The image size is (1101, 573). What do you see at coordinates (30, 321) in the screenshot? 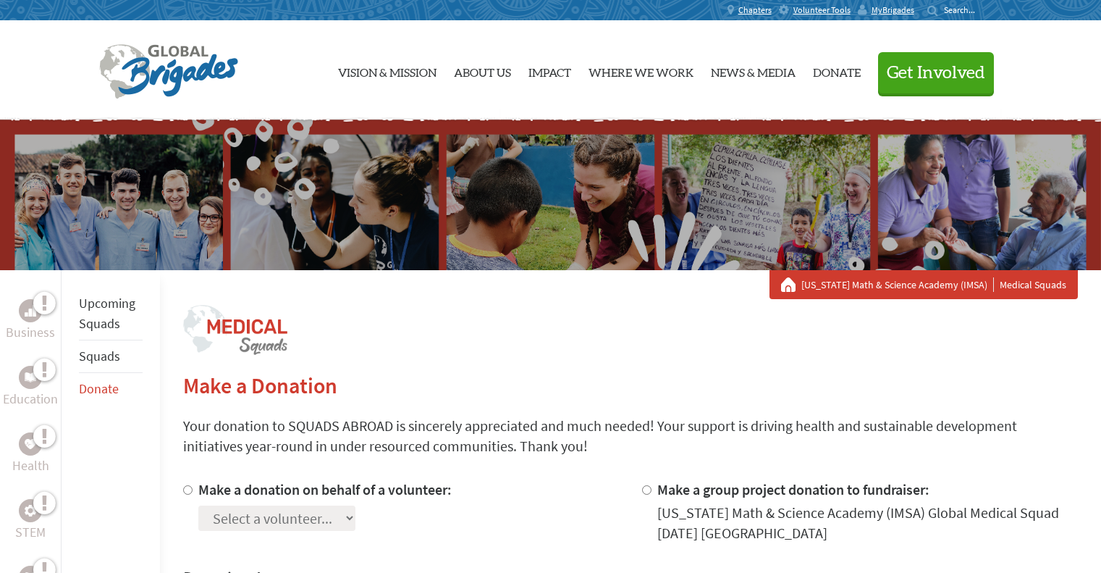
I see `a: BusinessBusiness` at bounding box center [30, 321].